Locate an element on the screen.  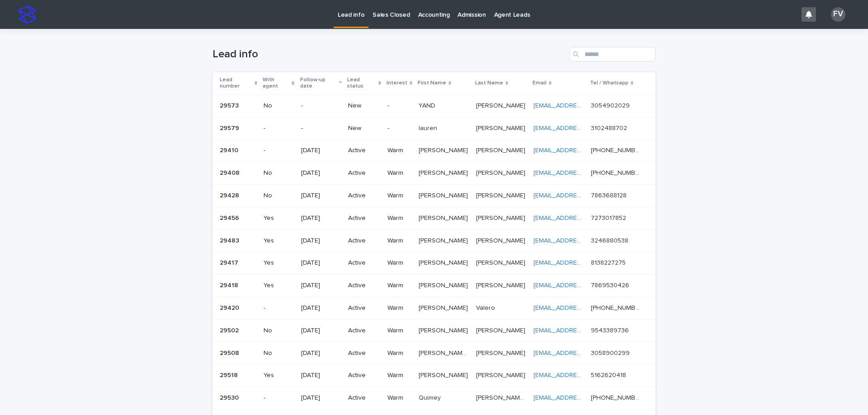
p: 3246880538 is located at coordinates (610, 240).